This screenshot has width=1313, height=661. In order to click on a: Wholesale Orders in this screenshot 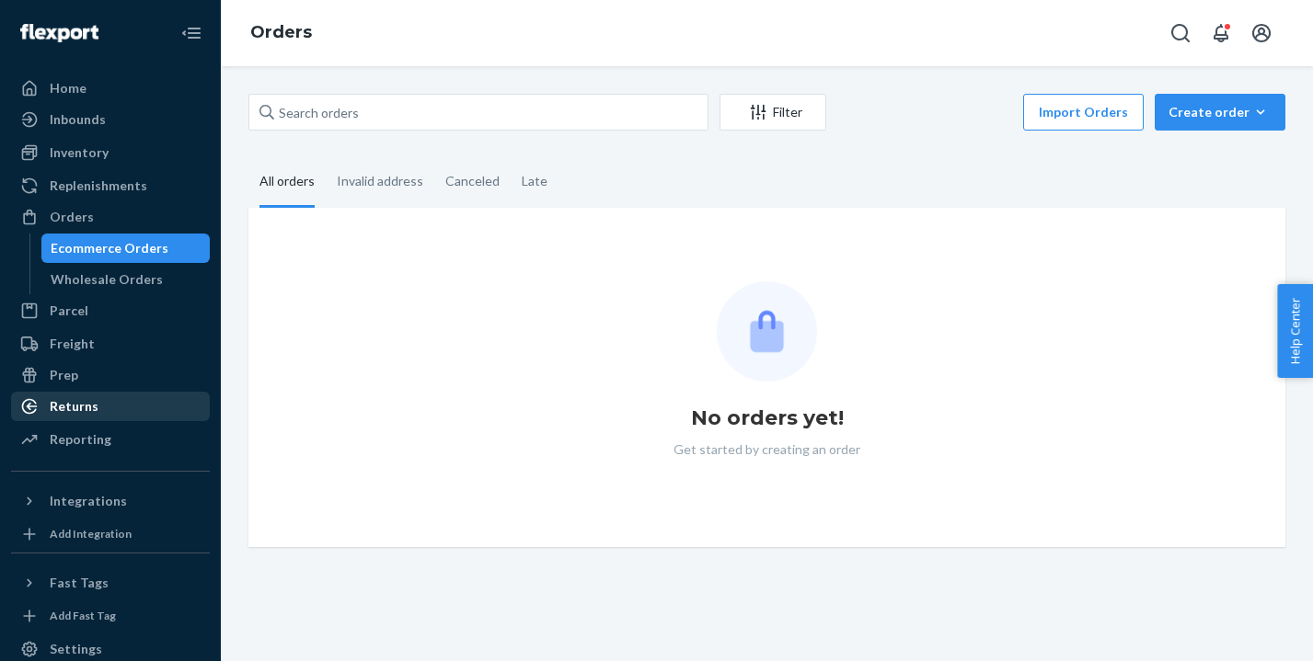, I will do `click(126, 280)`.